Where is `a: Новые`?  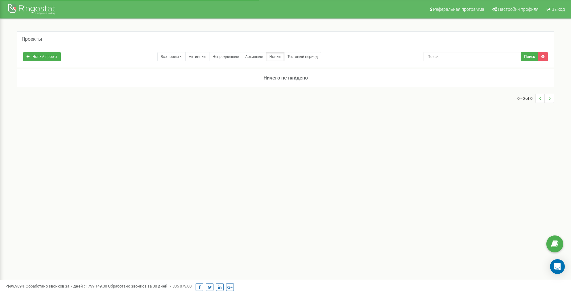
a: Новые is located at coordinates (275, 57).